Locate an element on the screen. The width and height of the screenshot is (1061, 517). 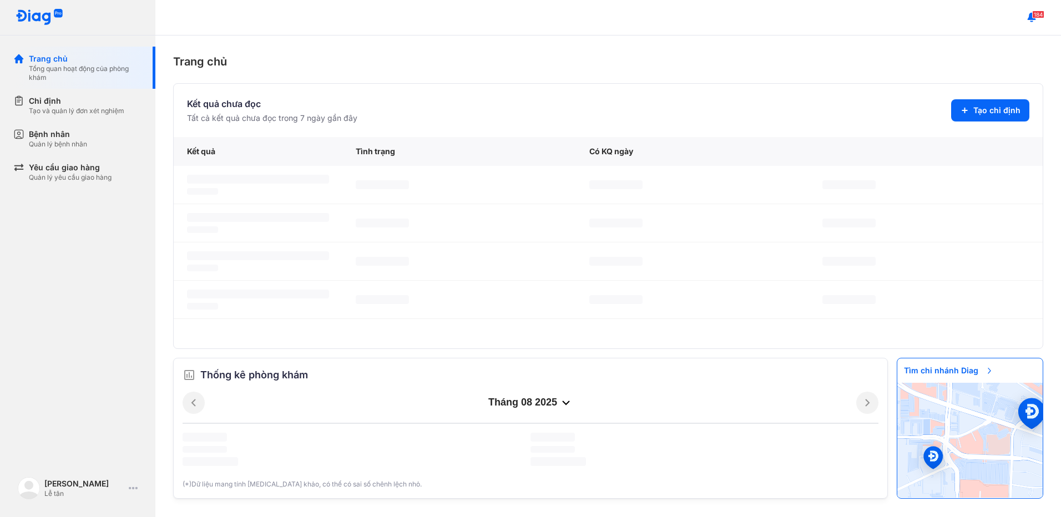
div: Lễ tân is located at coordinates (84, 494).